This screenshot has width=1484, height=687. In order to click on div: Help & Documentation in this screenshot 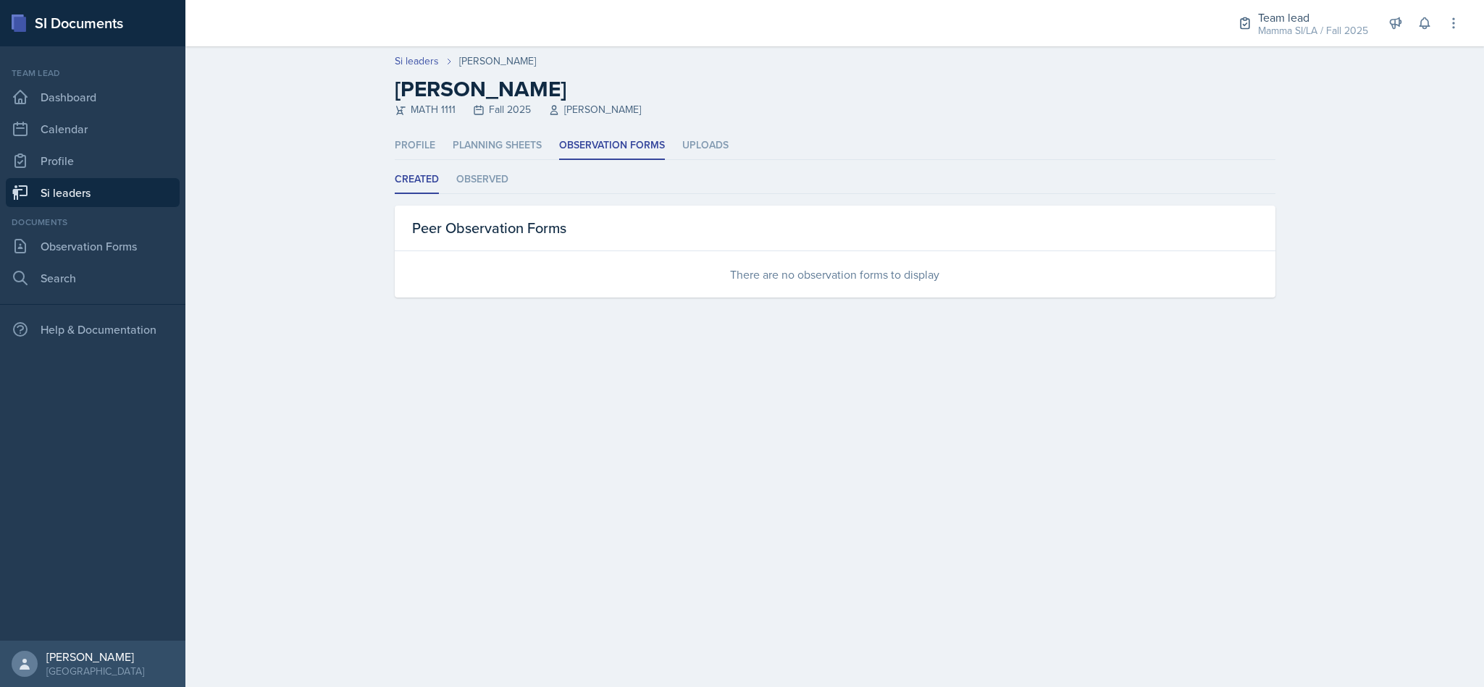, I will do `click(93, 329)`.